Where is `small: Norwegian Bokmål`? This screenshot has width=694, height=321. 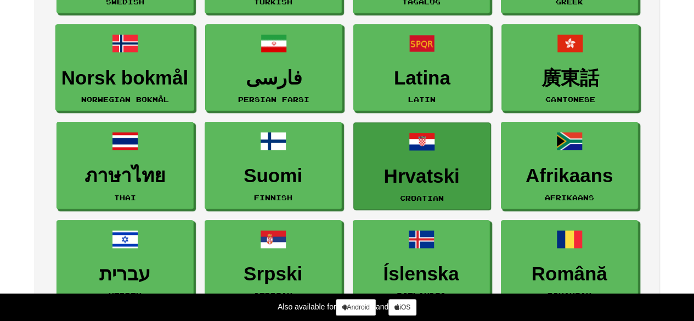
small: Norwegian Bokmål is located at coordinates (125, 99).